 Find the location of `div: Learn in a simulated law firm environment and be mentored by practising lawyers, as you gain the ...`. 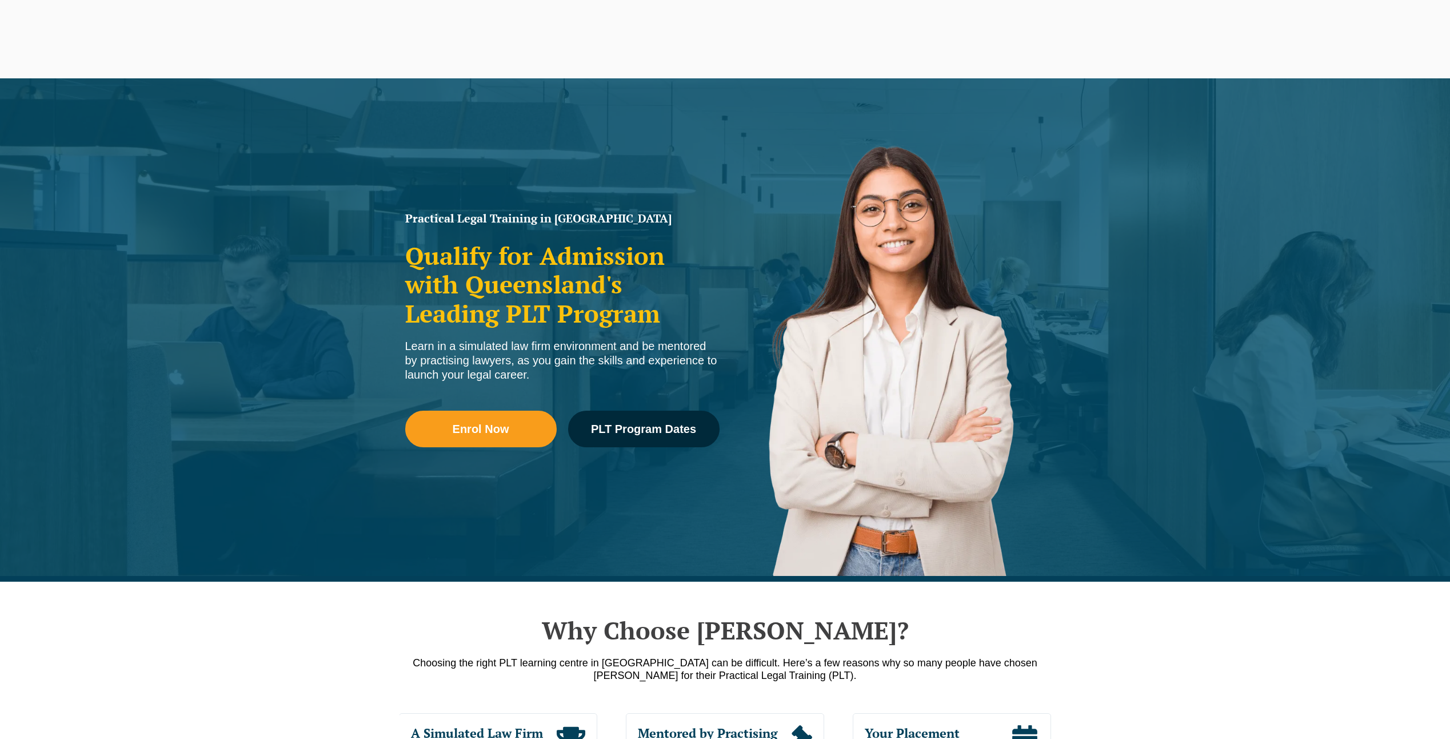

div: Learn in a simulated law firm environment and be mentored by practising lawyers, as you gain the ... is located at coordinates (563, 360).